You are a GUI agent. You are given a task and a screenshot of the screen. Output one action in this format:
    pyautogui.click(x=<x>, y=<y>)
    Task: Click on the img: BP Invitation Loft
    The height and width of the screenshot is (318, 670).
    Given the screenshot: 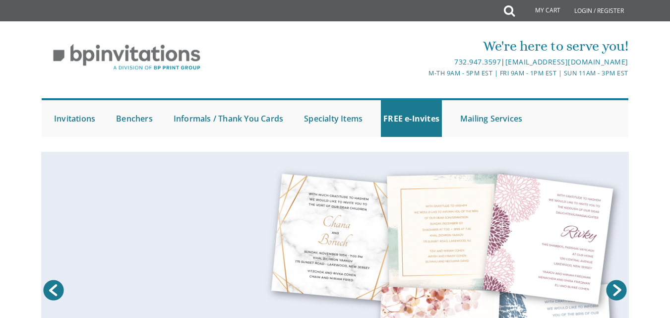 What is the action you would take?
    pyautogui.click(x=126, y=57)
    